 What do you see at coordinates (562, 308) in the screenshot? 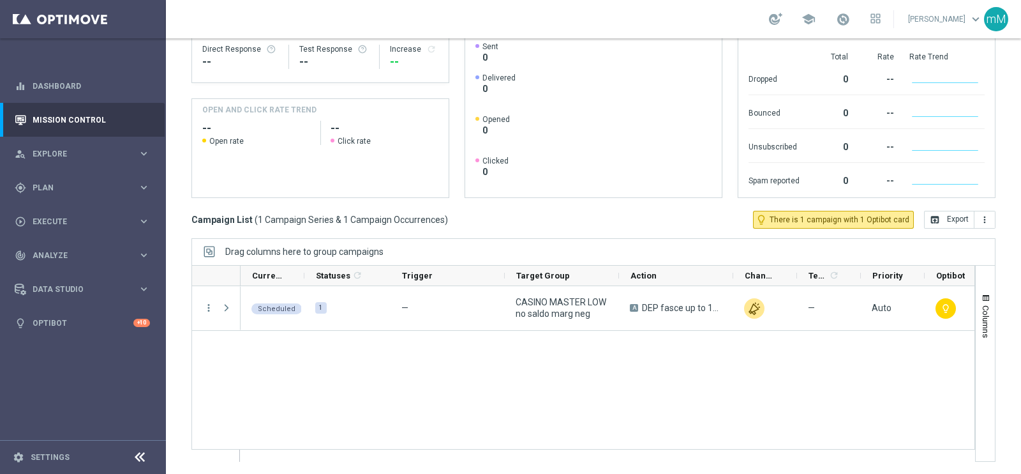
I see `span: CASINO MASTER LOW no saldo marg neg` at bounding box center [562, 308].